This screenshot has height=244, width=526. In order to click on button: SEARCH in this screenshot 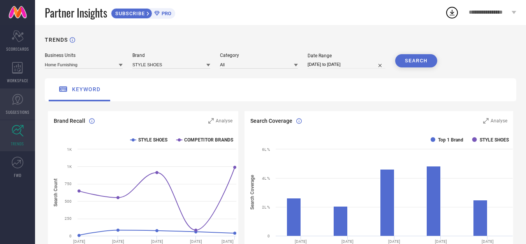, I will do `click(416, 61)`.